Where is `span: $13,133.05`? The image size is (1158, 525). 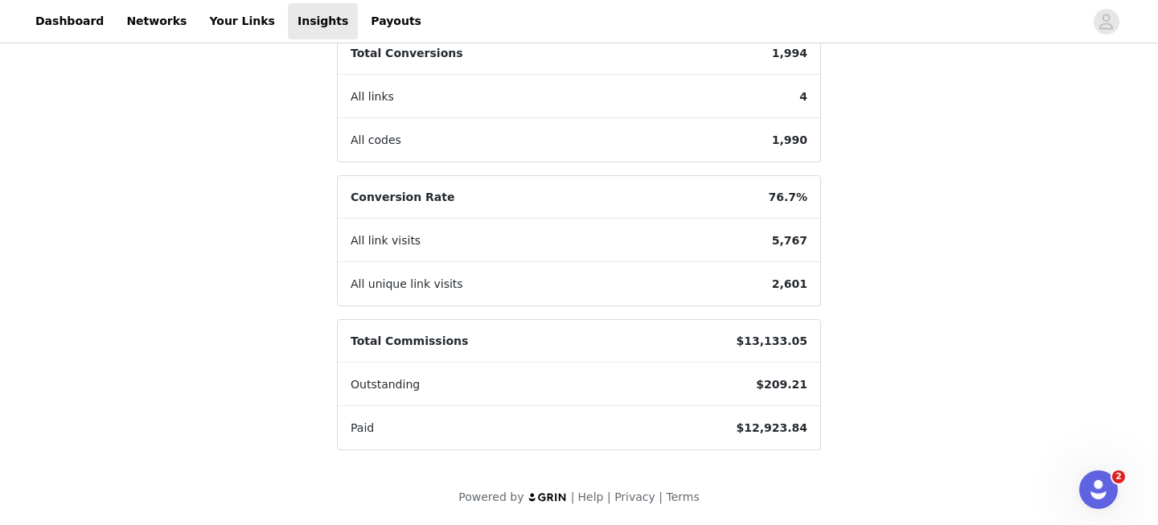
span: $13,133.05 is located at coordinates (771, 341).